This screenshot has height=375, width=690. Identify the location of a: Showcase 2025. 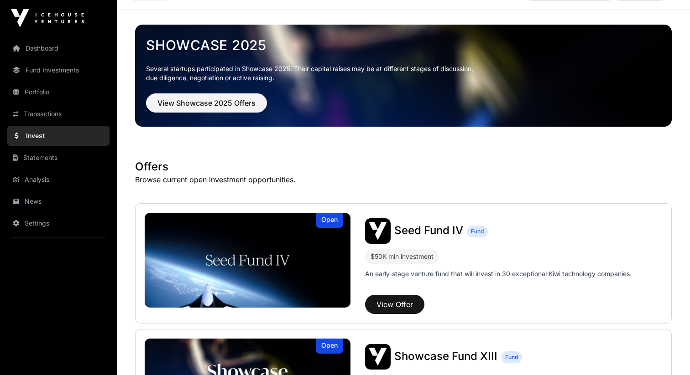
(403, 45).